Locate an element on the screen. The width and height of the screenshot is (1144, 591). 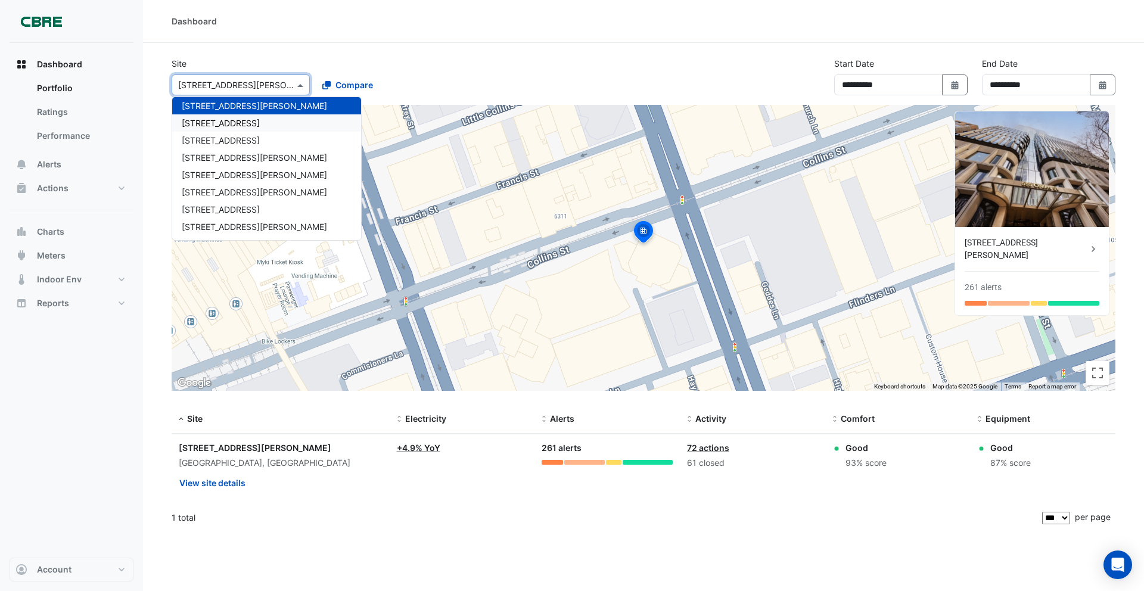
span: Indoor Env is located at coordinates (59, 279).